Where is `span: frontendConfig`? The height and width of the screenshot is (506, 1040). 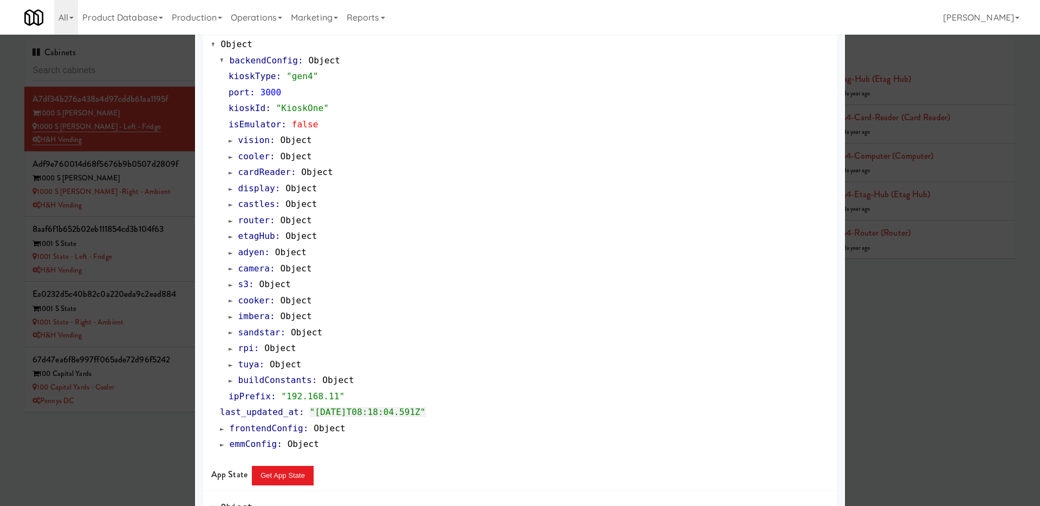
span: frontendConfig is located at coordinates (266, 428).